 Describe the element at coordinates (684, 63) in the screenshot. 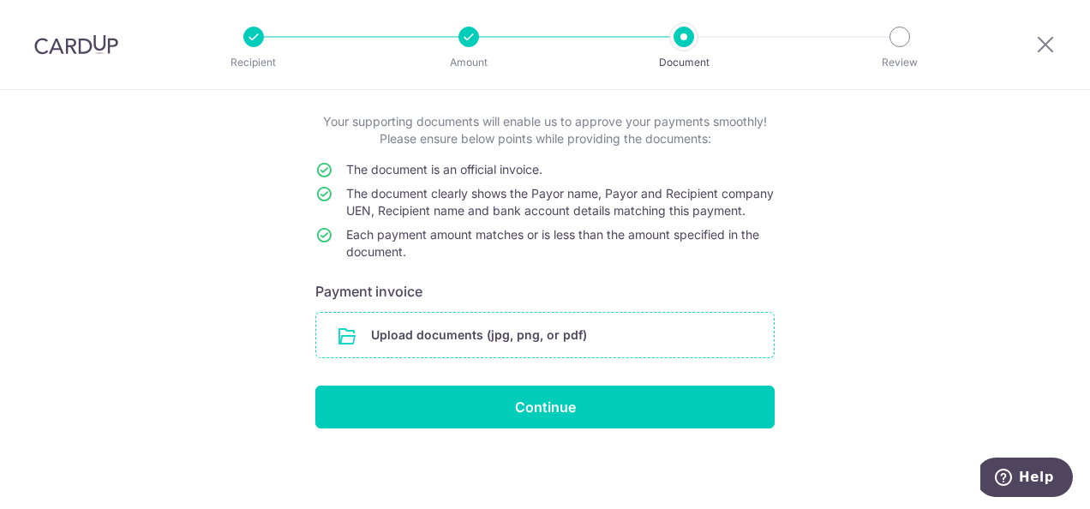

I see `p: Document` at that location.